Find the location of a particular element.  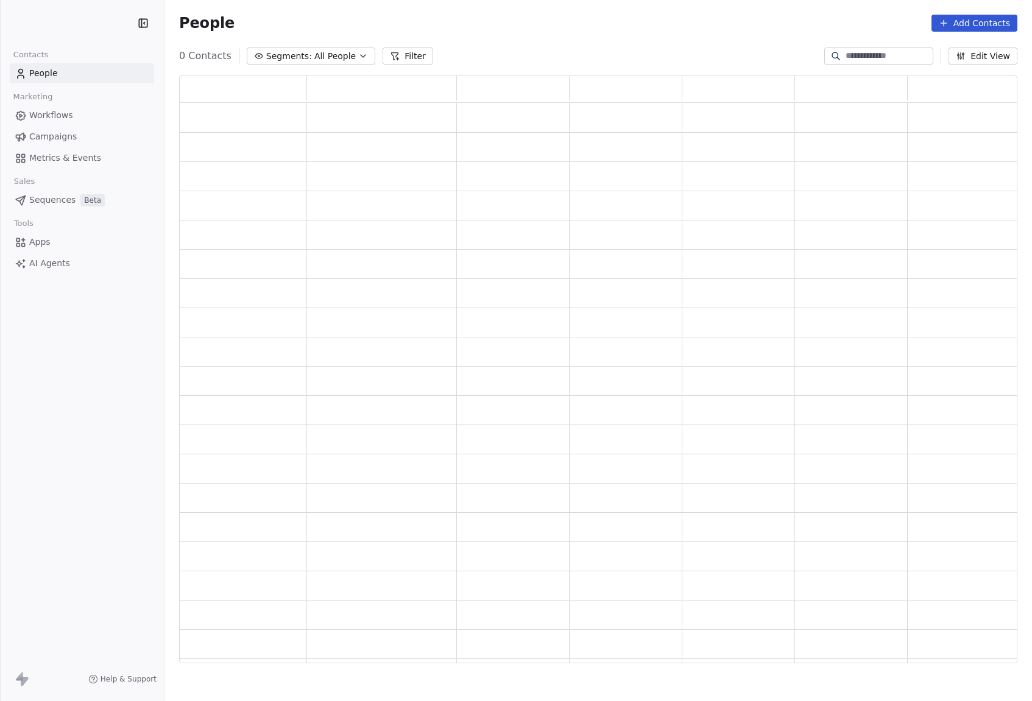

span: Beta is located at coordinates (93, 200).